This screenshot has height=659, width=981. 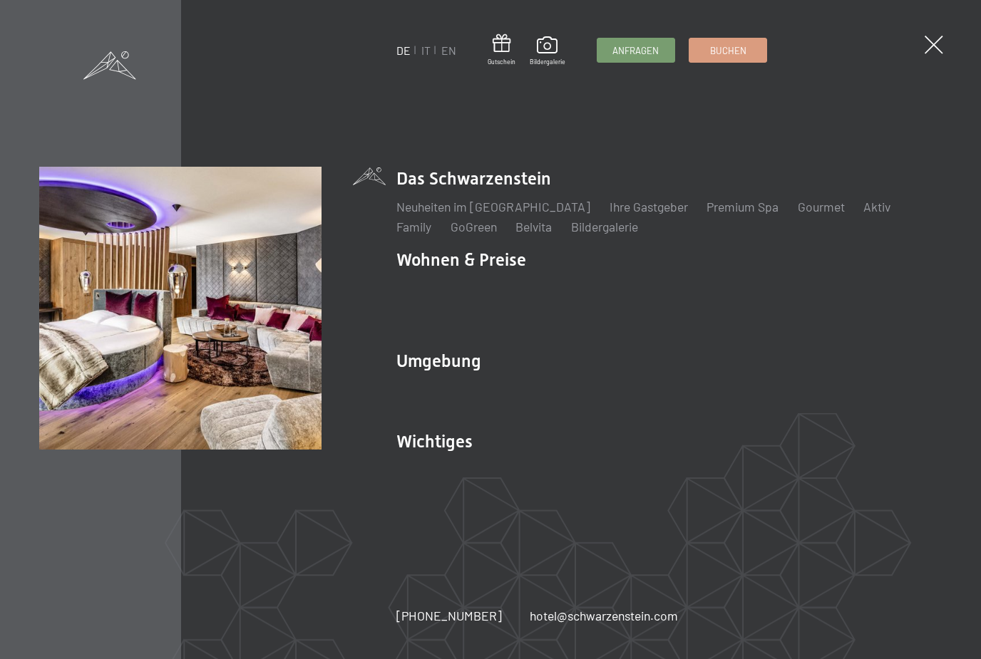 I want to click on a: Family, so click(x=413, y=227).